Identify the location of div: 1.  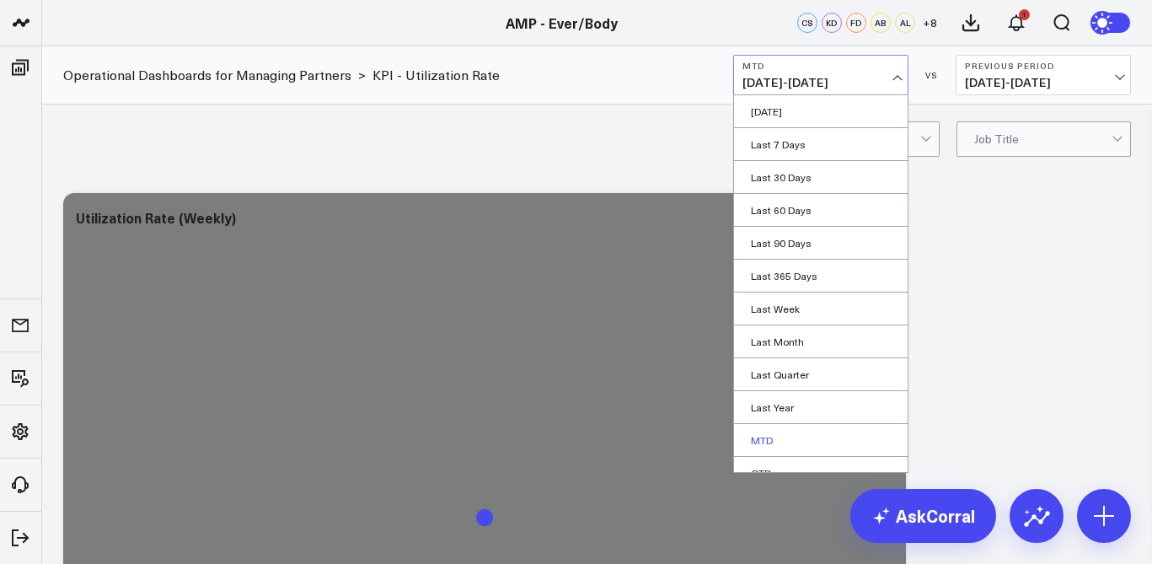
(1024, 14).